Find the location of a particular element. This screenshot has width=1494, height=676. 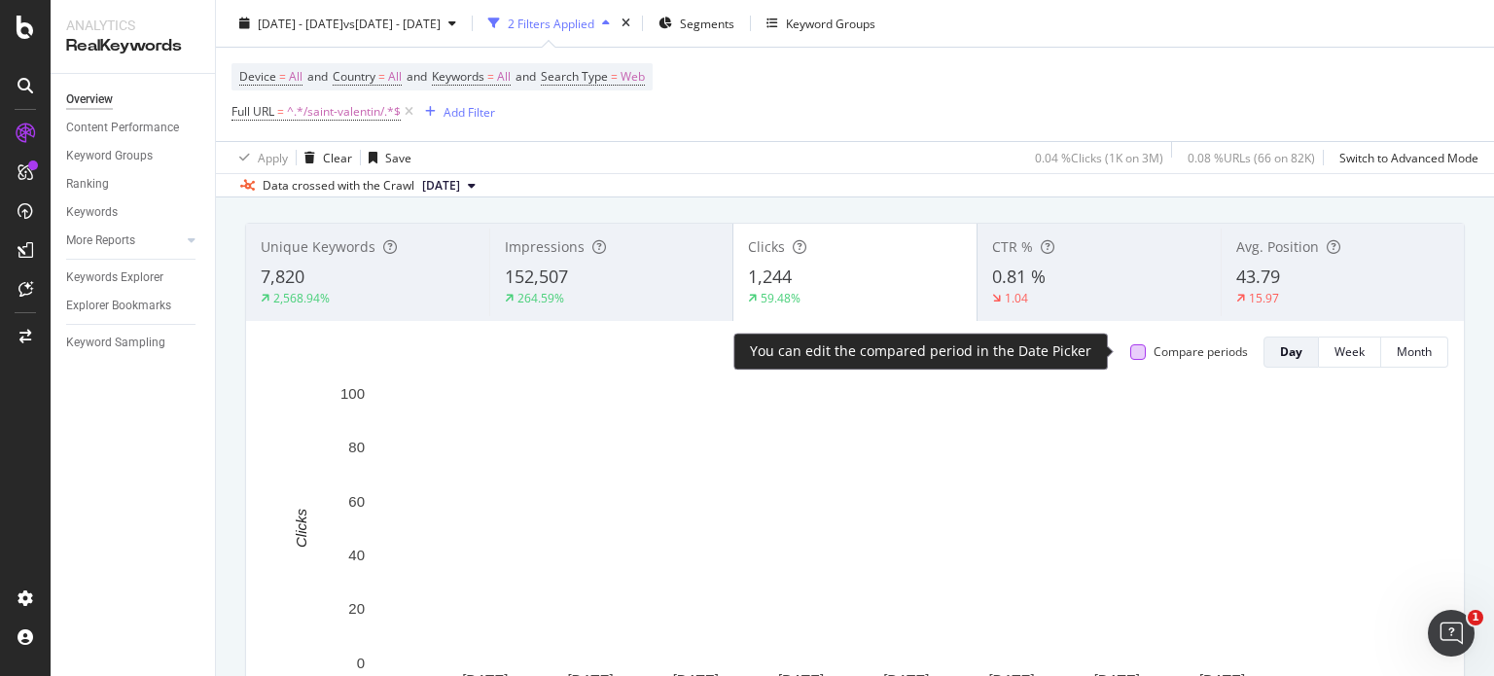

a: Keyword Groups is located at coordinates (133, 156).